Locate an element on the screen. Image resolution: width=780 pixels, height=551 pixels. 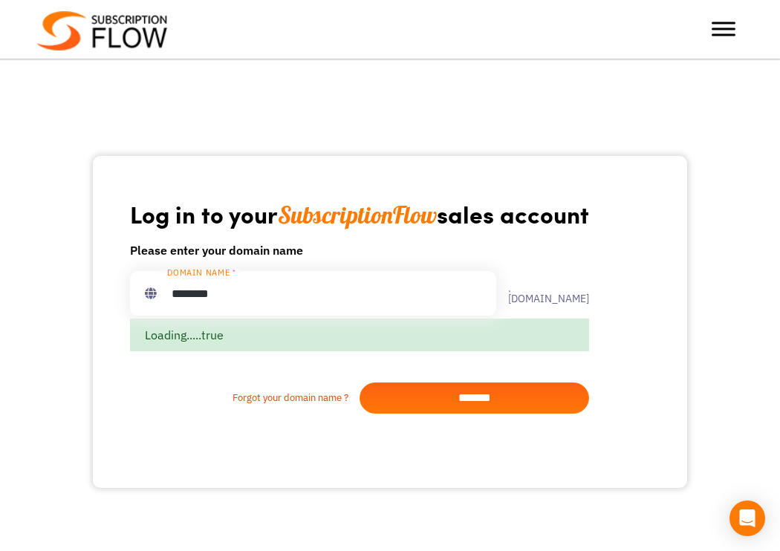
span: SubscriptionFlow is located at coordinates (357, 215).